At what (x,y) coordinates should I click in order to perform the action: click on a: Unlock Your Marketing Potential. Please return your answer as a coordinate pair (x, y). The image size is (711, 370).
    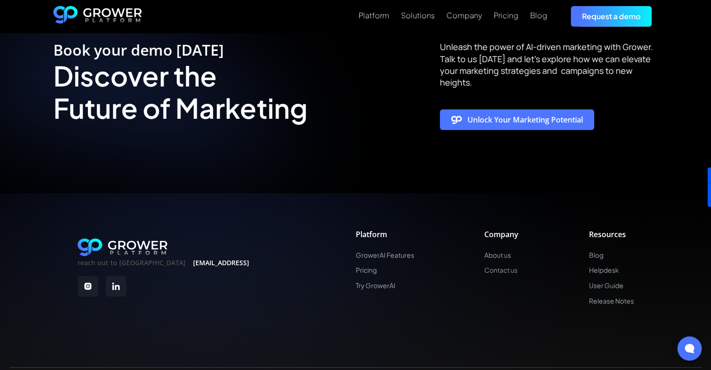
    Looking at the image, I should click on (517, 120).